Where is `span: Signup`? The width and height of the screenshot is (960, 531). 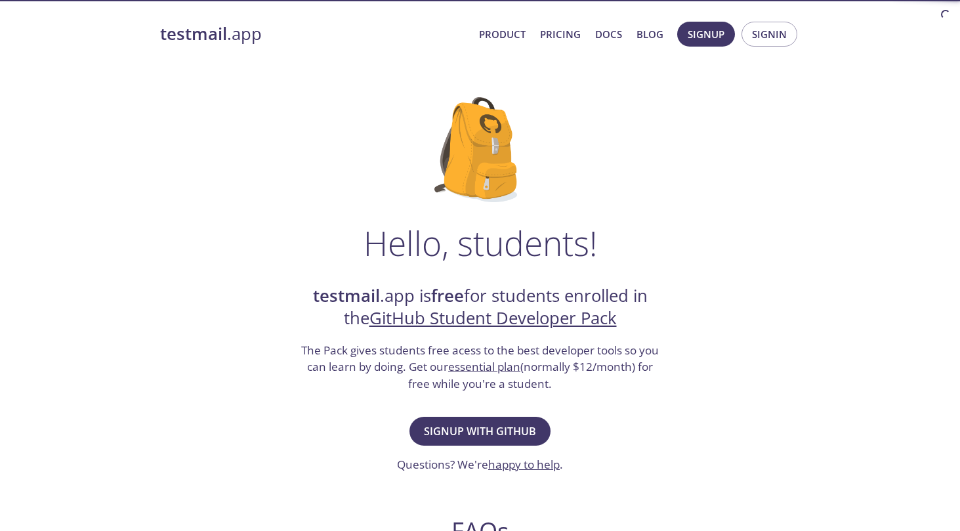
span: Signup is located at coordinates (706, 34).